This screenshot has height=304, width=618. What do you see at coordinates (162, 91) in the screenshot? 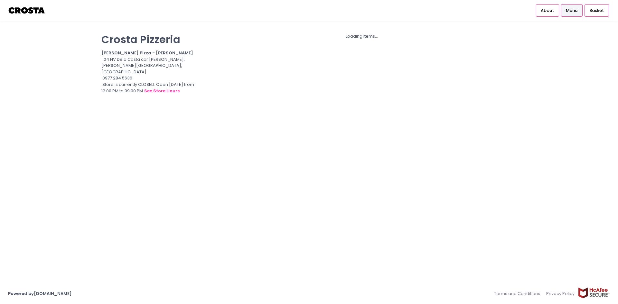
I see `button: see store hours` at bounding box center [162, 91].